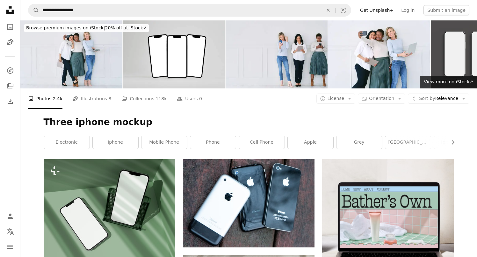 Image resolution: width=477 pixels, height=257 pixels. I want to click on button: Clear, so click(328, 10).